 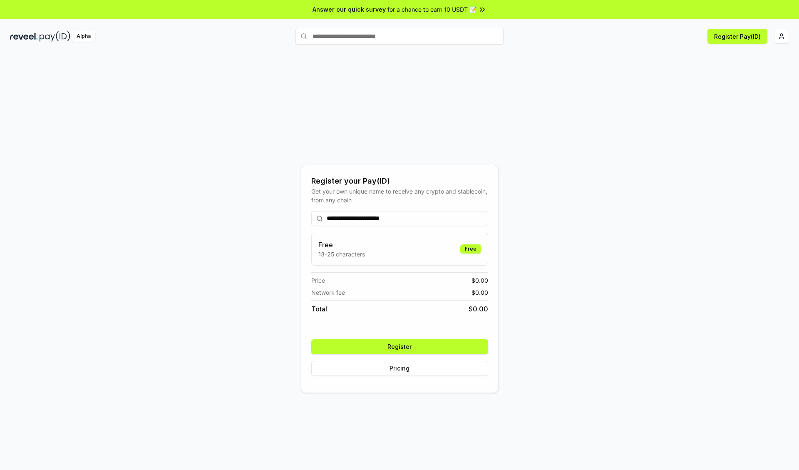 I want to click on button: Pricing, so click(x=400, y=368).